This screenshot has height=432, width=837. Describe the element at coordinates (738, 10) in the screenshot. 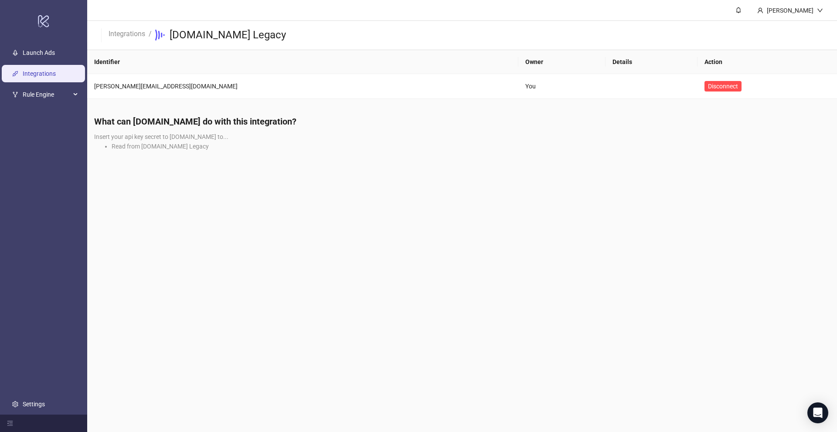

I see `span: bell` at that location.